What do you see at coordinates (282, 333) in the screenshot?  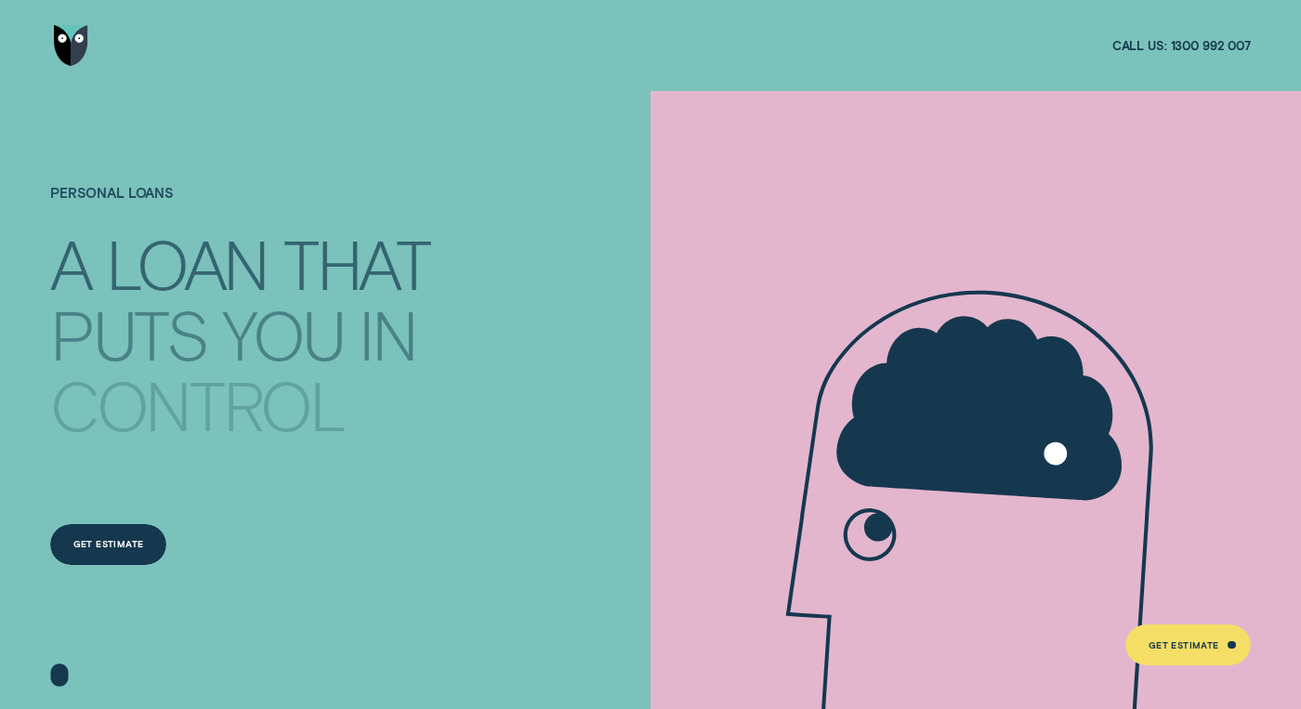 I see `div: YOU` at bounding box center [282, 333].